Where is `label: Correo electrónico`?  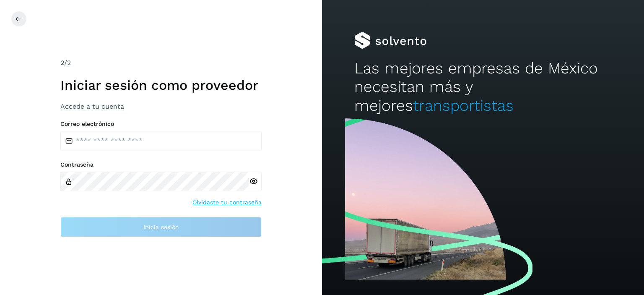 label: Correo electrónico is located at coordinates (161, 124).